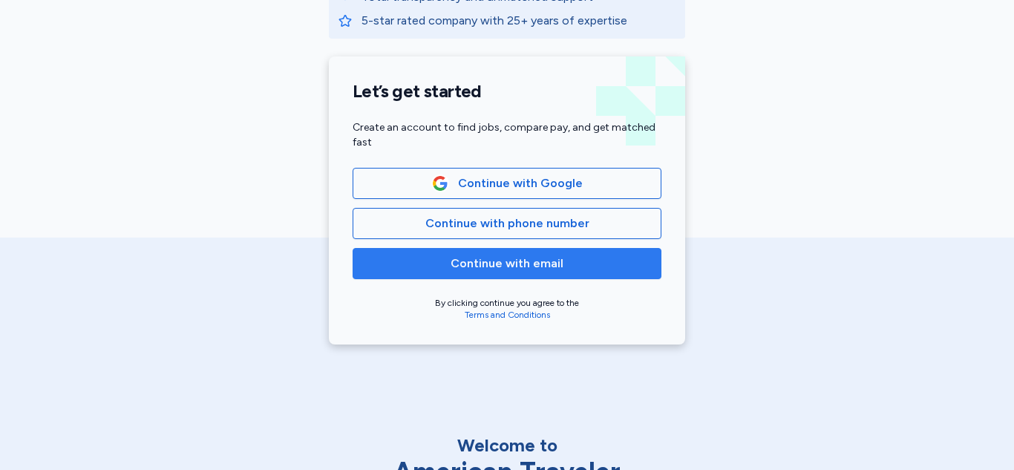 This screenshot has width=1014, height=470. What do you see at coordinates (507, 223) in the screenshot?
I see `span: Continue with phone number` at bounding box center [507, 223].